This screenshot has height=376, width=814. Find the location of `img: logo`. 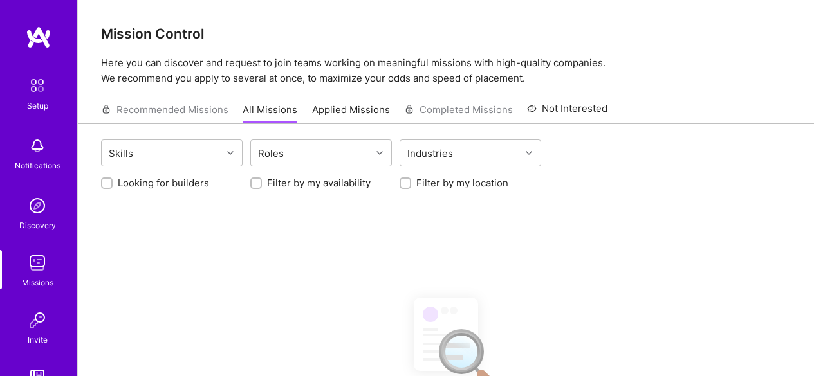

img: logo is located at coordinates (39, 37).